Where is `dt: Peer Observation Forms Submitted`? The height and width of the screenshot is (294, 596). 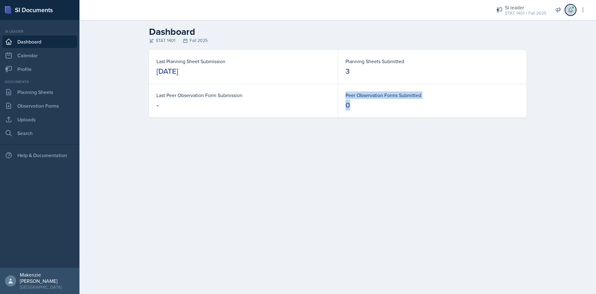 dt: Peer Observation Forms Submitted is located at coordinates (432, 95).